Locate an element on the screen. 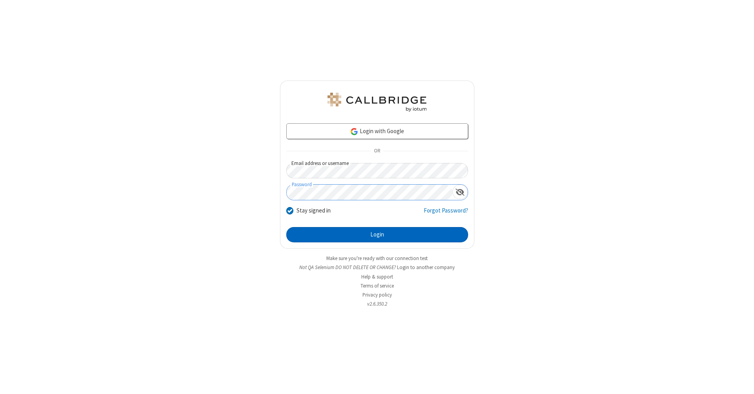 The width and height of the screenshot is (754, 394). img: QA Selenium DO NOT DELETE OR CHANGE is located at coordinates (377, 102).